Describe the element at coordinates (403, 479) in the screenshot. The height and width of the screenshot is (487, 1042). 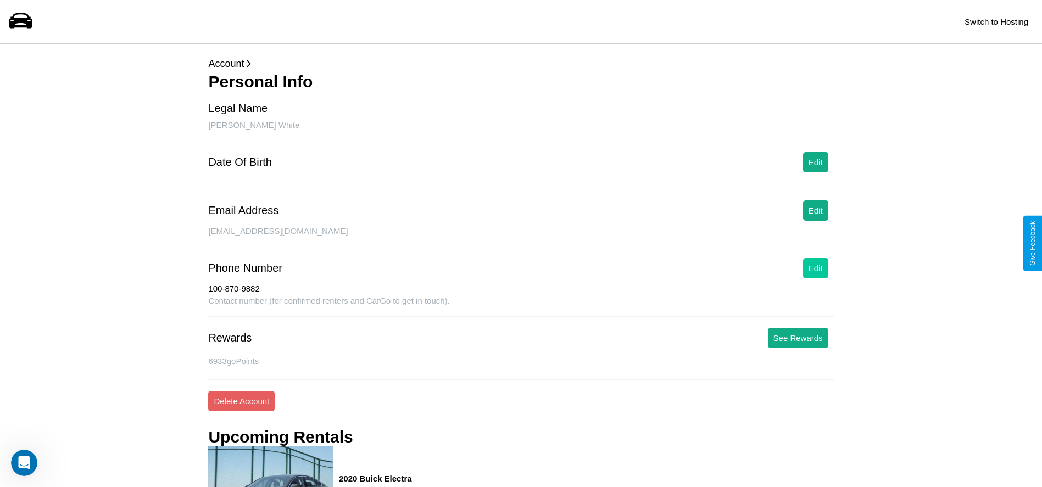
I see `h3: 2020 Buick Electra` at that location.